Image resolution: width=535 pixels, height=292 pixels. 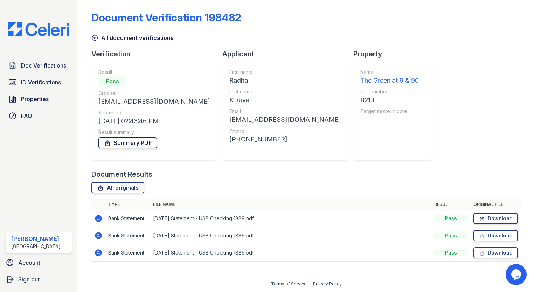 I want to click on div: Last name, so click(x=285, y=92).